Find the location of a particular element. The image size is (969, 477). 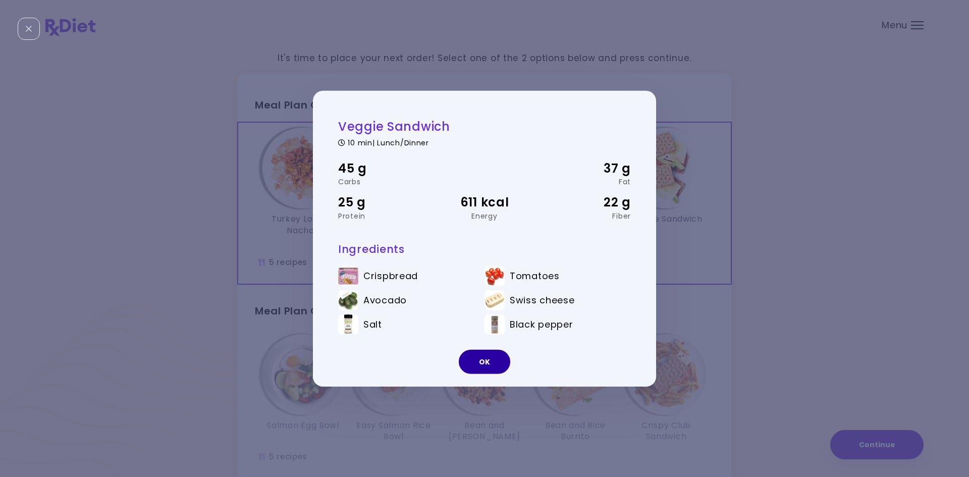

div: Close is located at coordinates (29, 29).